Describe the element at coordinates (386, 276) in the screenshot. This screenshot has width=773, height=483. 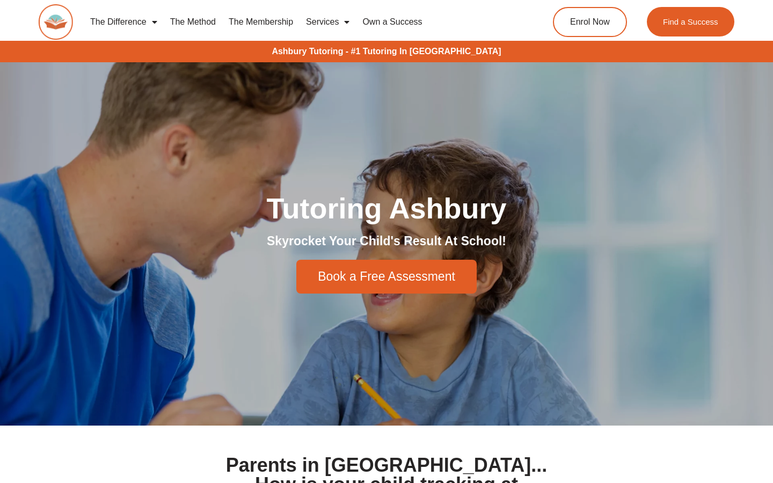
I see `a: Book a Free Assessment` at that location.